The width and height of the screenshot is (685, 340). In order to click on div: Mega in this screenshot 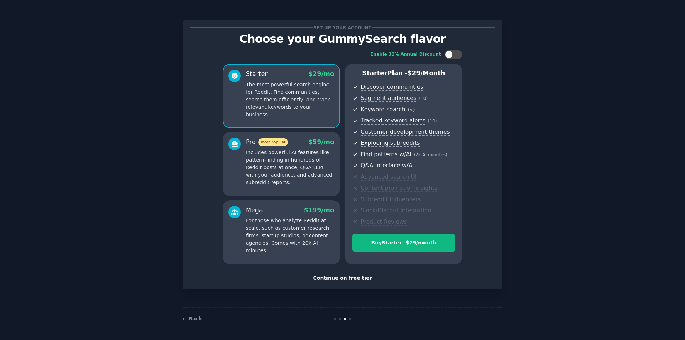, I will do `click(254, 210)`.